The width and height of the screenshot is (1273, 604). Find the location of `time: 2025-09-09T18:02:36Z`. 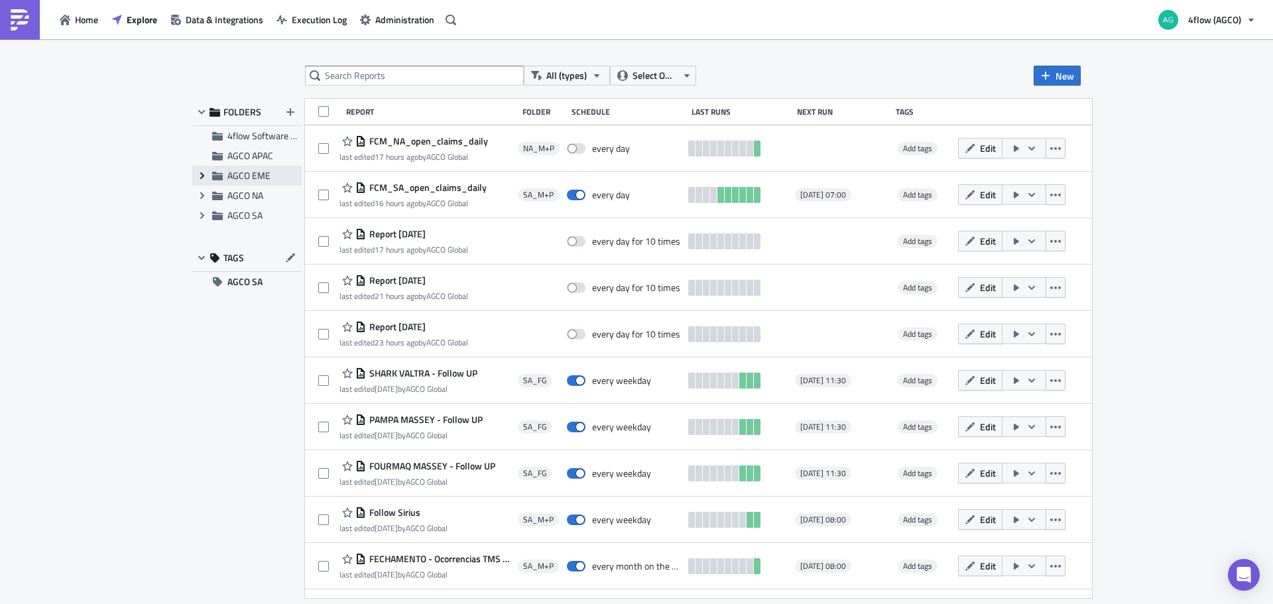

time: 2025-09-09T18:02:36Z is located at coordinates (386, 528).